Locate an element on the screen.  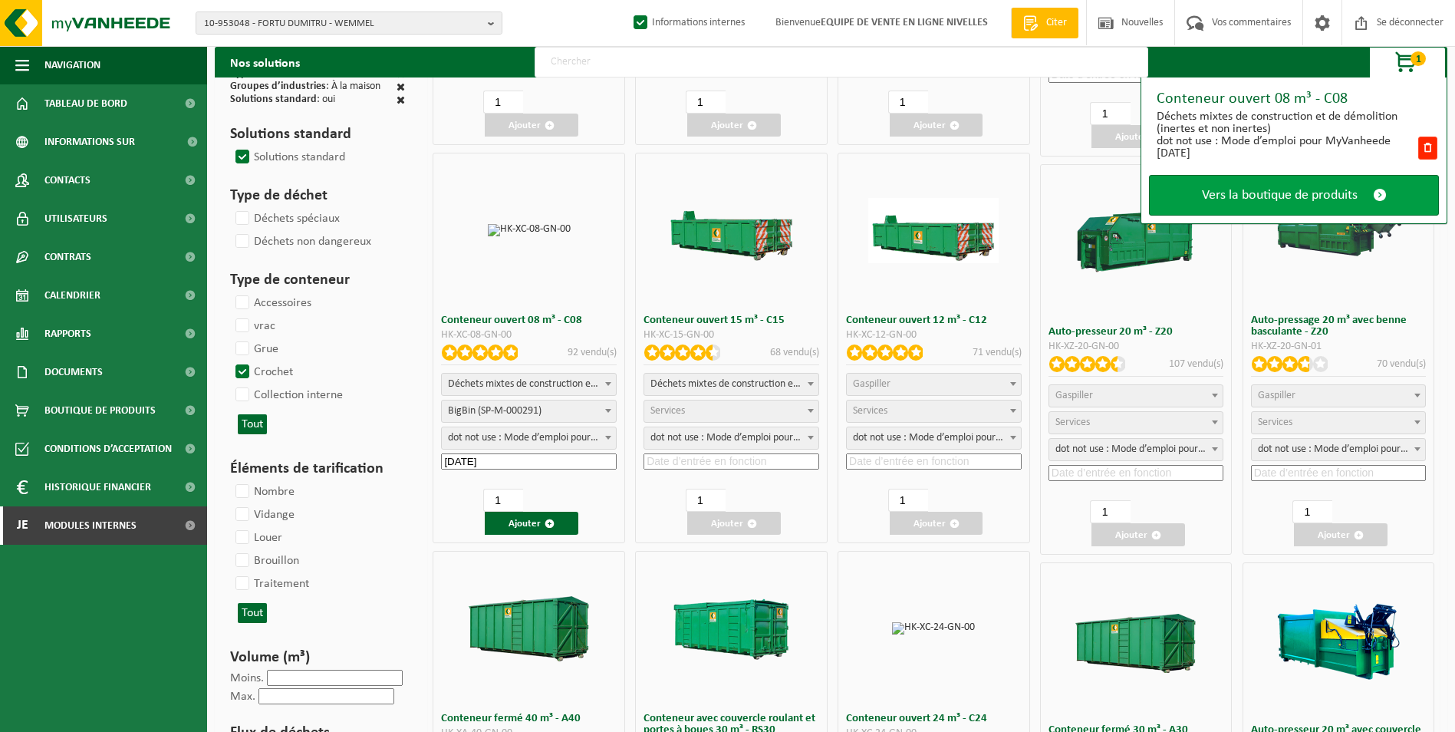
h3: Volume (m³) is located at coordinates (318, 657).